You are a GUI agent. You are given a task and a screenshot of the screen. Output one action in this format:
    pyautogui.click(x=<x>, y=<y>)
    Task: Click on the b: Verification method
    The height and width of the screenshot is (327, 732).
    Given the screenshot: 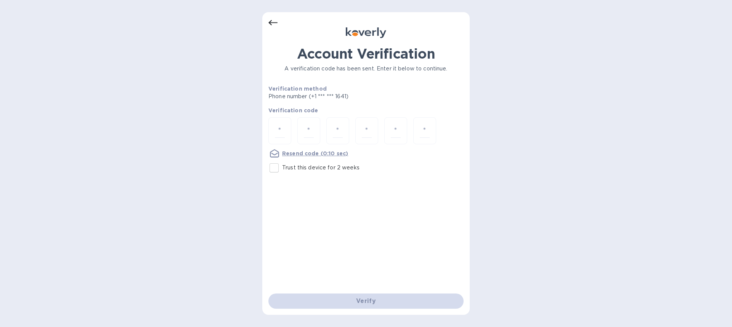 What is the action you would take?
    pyautogui.click(x=297, y=89)
    